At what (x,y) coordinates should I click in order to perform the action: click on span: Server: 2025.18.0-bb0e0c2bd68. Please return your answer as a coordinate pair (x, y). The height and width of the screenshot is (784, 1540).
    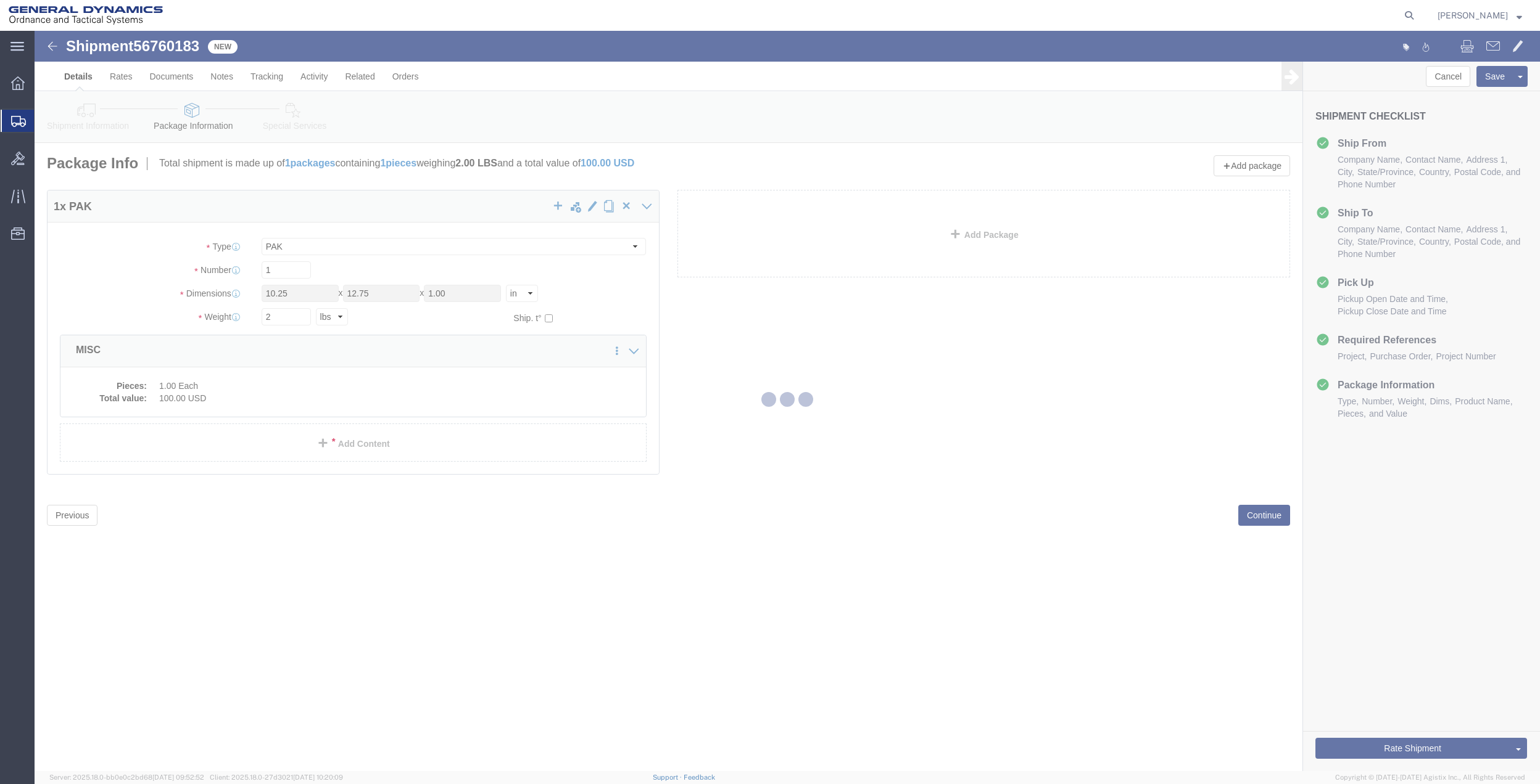
    Looking at the image, I should click on (126, 778).